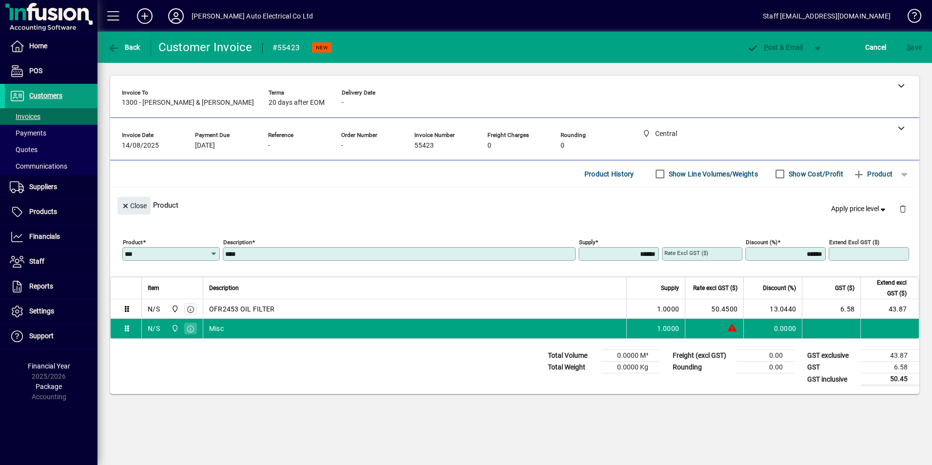 The width and height of the screenshot is (932, 465). Describe the element at coordinates (124, 47) in the screenshot. I see `span: Back` at that location.